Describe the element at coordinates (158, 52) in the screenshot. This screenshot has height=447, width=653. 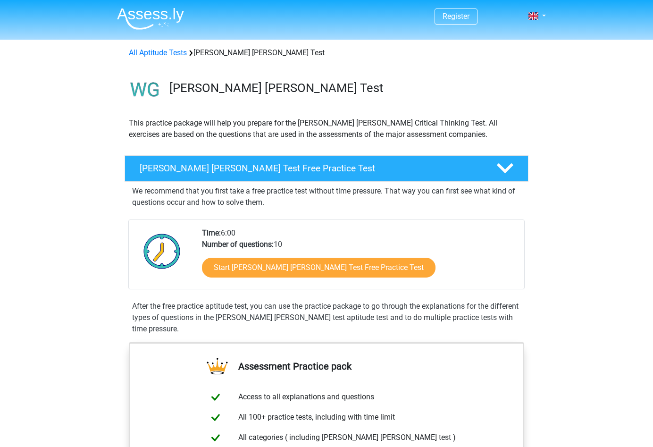
I see `a: All Aptitude Tests` at that location.